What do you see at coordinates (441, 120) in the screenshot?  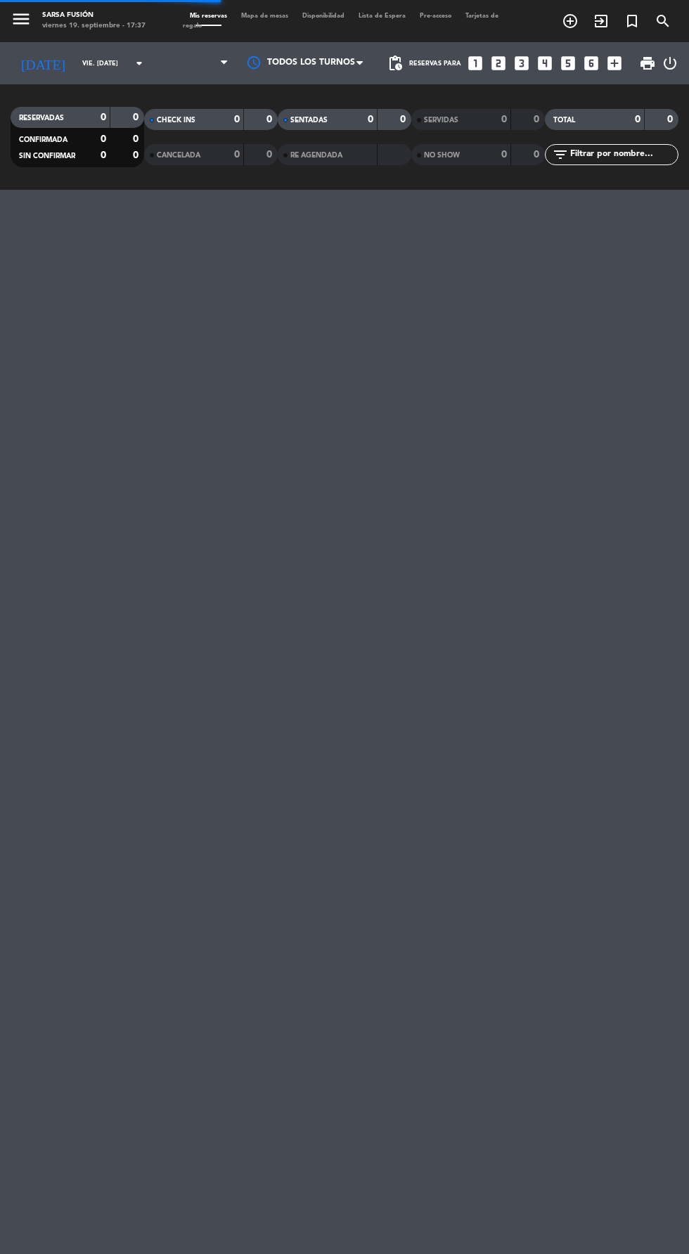 I see `span: SERVIDAS` at bounding box center [441, 120].